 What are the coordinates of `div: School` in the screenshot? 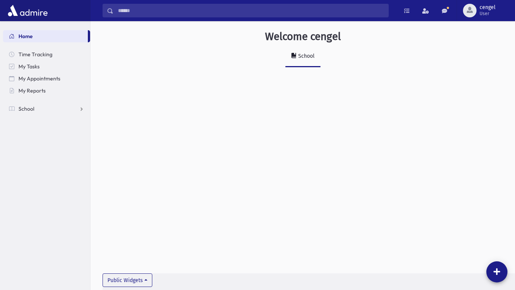 It's located at (305, 56).